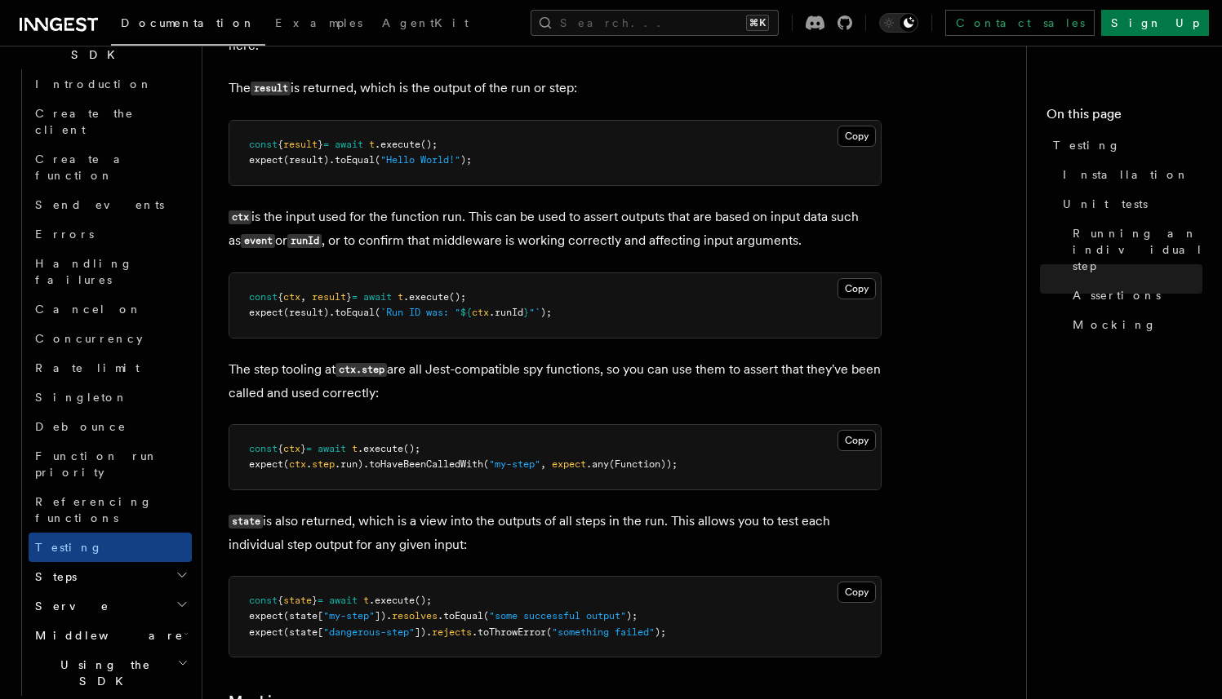 This screenshot has width=1222, height=699. What do you see at coordinates (246, 522) in the screenshot?
I see `code: state` at bounding box center [246, 522].